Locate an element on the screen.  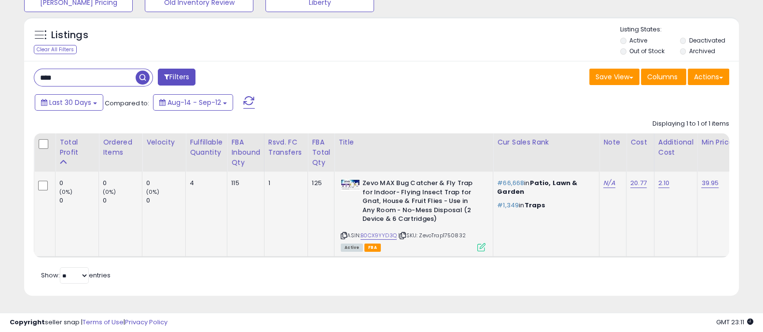
div: Velocity is located at coordinates (164, 142).